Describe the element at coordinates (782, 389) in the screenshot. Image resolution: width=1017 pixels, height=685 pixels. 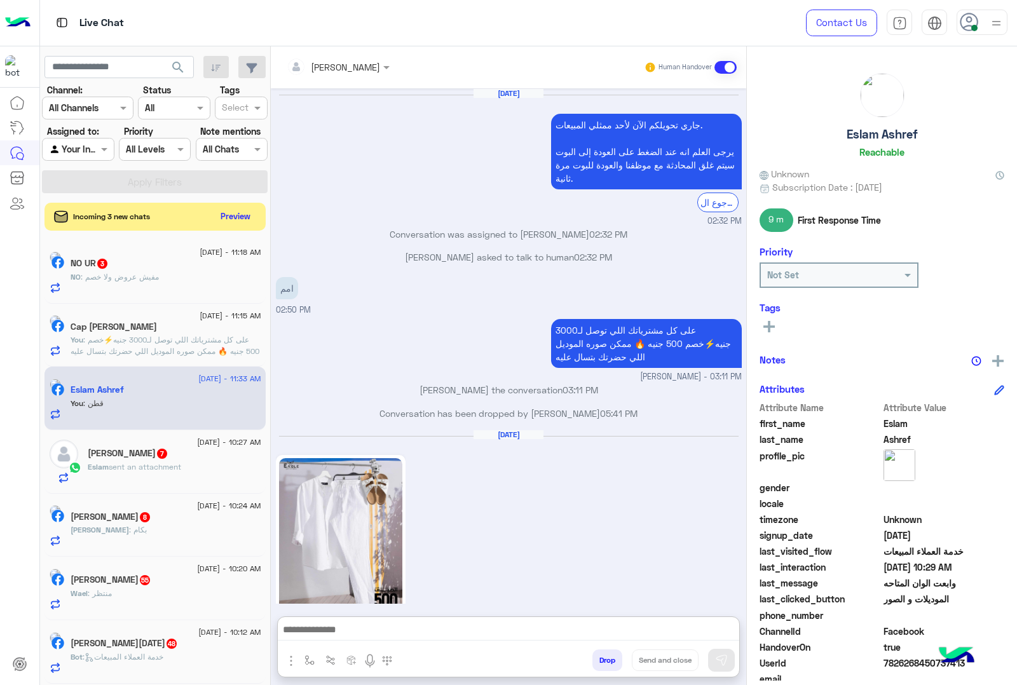
I see `h6: Attributes` at that location.